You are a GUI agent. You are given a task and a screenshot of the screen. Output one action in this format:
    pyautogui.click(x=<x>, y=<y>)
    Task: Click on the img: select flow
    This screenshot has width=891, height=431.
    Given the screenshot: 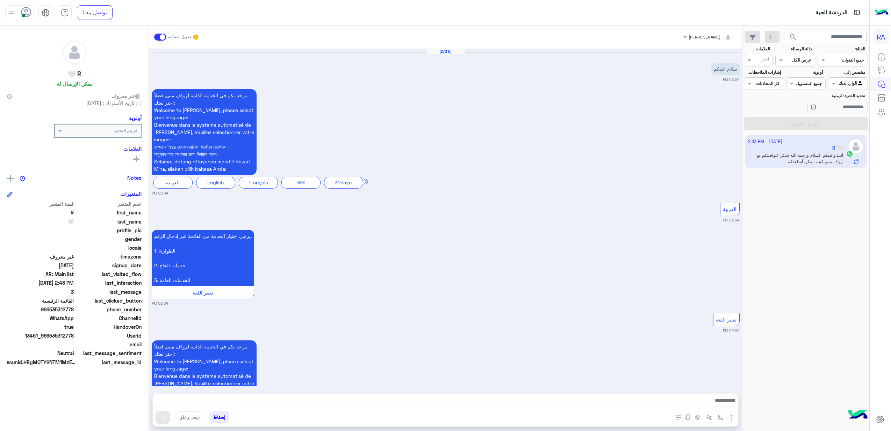 What is the action you would take?
    pyautogui.click(x=721, y=417)
    